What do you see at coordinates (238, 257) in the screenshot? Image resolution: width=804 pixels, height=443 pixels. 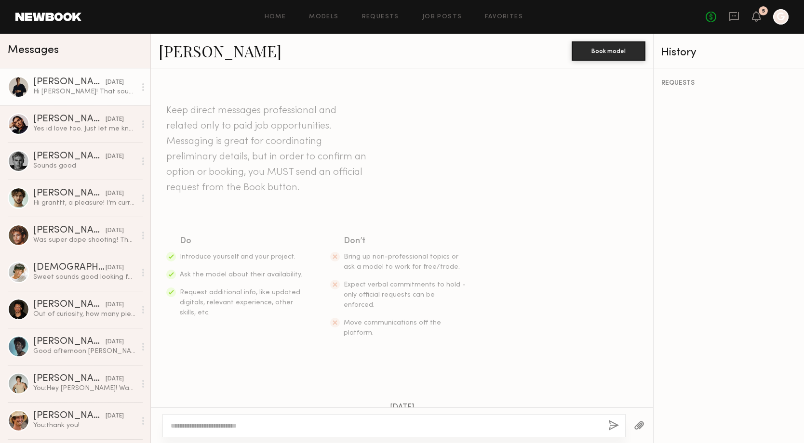 I see `span: Introduce yourself and your project.` at bounding box center [238, 257].